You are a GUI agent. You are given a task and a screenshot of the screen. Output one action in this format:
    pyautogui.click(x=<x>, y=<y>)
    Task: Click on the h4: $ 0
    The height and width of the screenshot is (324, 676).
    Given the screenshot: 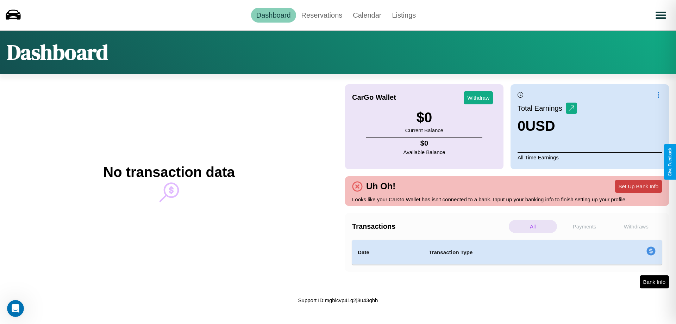 What is the action you would take?
    pyautogui.click(x=425, y=143)
    